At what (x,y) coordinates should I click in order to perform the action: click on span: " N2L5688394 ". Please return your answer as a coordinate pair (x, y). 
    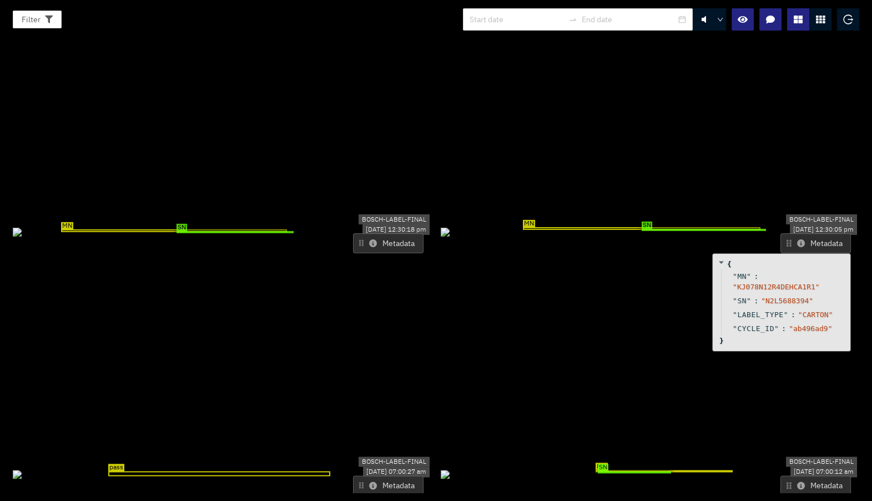
    Looking at the image, I should click on (787, 300).